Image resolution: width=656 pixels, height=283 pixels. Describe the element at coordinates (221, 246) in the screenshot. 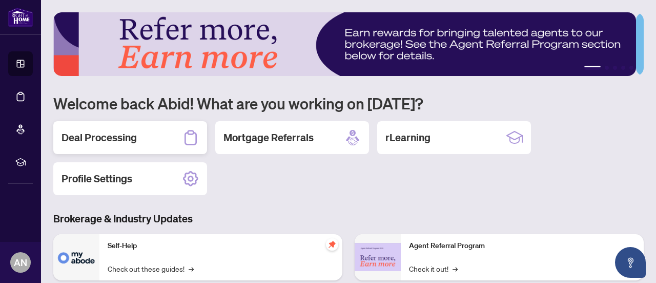

I see `p: Self-Help` at that location.